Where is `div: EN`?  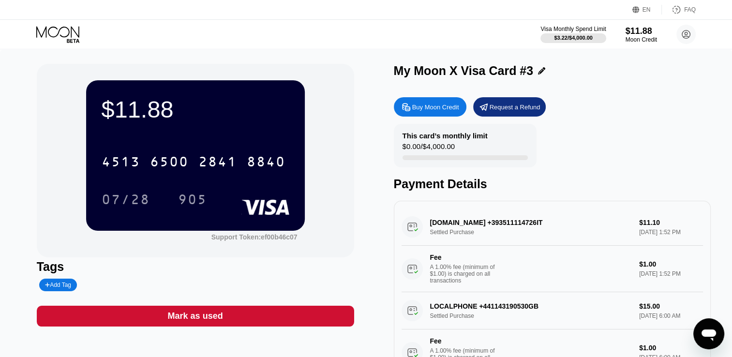
div: EN is located at coordinates (647, 10).